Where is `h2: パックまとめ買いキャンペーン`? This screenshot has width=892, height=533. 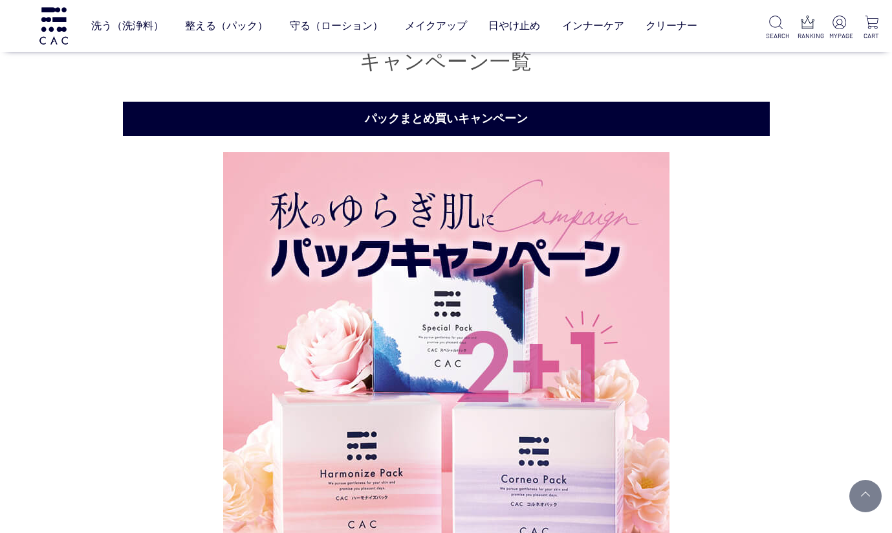 h2: パックまとめ買いキャンペーン is located at coordinates (446, 118).